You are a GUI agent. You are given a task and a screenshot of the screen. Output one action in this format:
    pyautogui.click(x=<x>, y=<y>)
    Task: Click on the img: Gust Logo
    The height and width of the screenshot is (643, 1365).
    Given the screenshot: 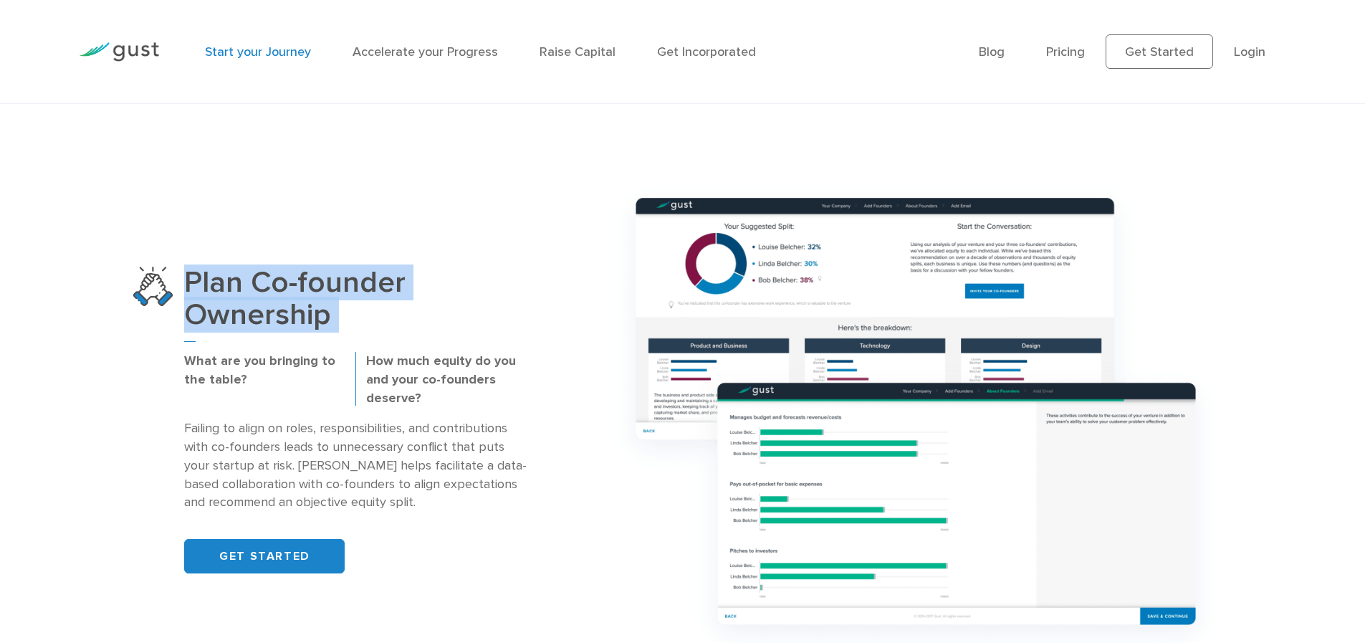 What is the action you would take?
    pyautogui.click(x=119, y=52)
    